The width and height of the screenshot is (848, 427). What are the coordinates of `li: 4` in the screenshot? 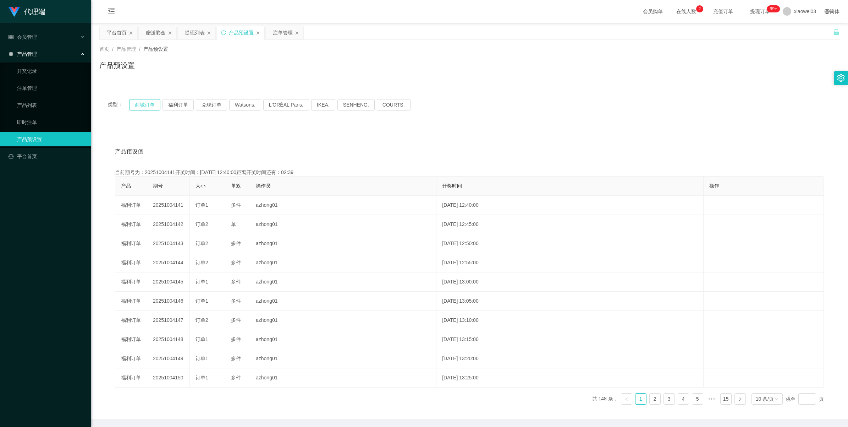 It's located at (683, 398).